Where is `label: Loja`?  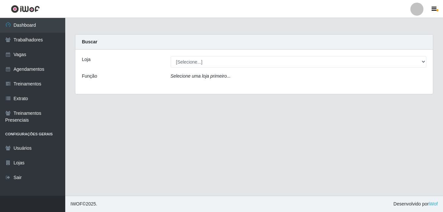 label: Loja is located at coordinates (86, 59).